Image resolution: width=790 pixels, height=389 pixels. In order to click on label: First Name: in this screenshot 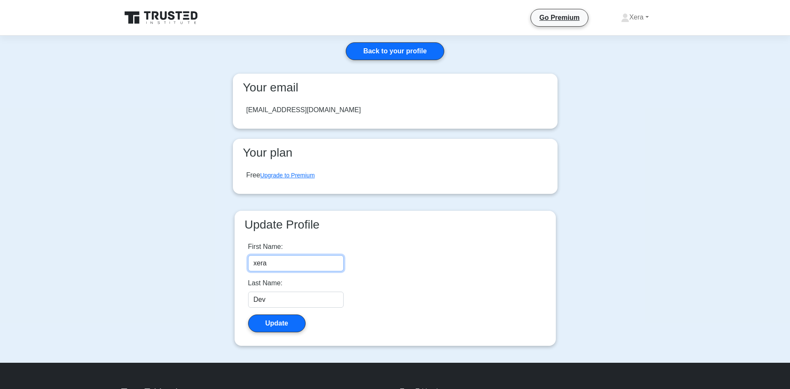, I will do `click(266, 247)`.